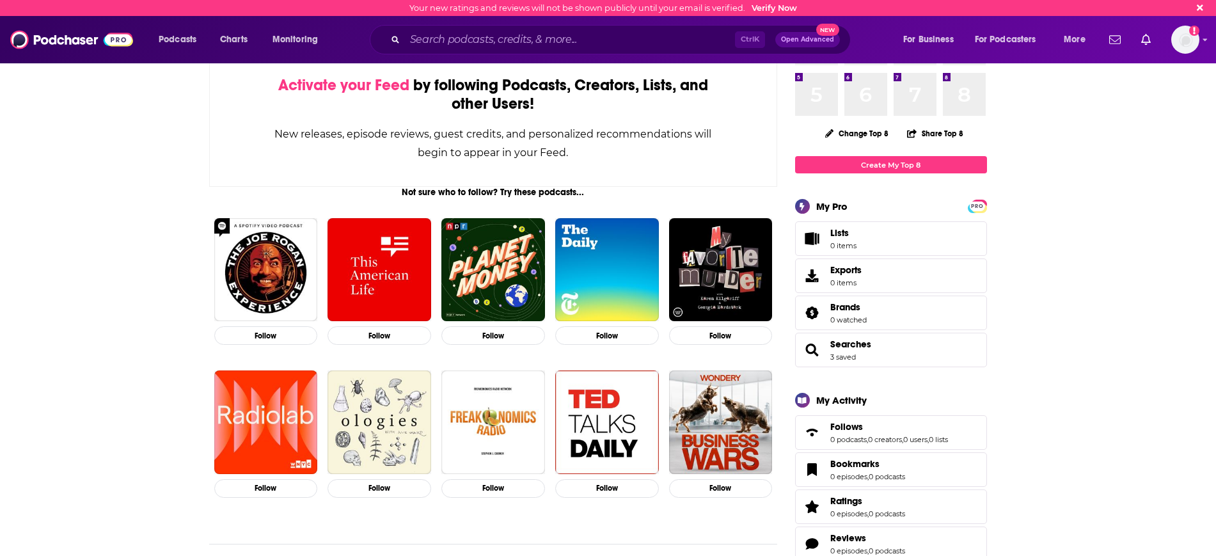 This screenshot has width=1216, height=556. What do you see at coordinates (977, 206) in the screenshot?
I see `span: PRO` at bounding box center [977, 206].